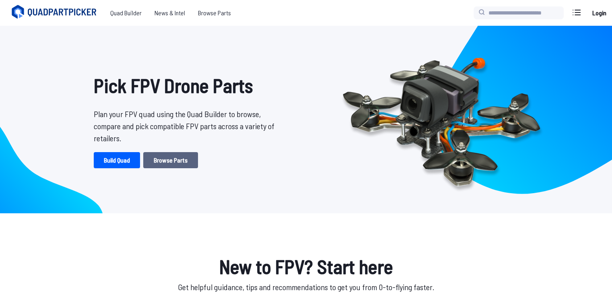 This screenshot has height=297, width=612. Describe the element at coordinates (117, 160) in the screenshot. I see `a: Build Quad` at that location.